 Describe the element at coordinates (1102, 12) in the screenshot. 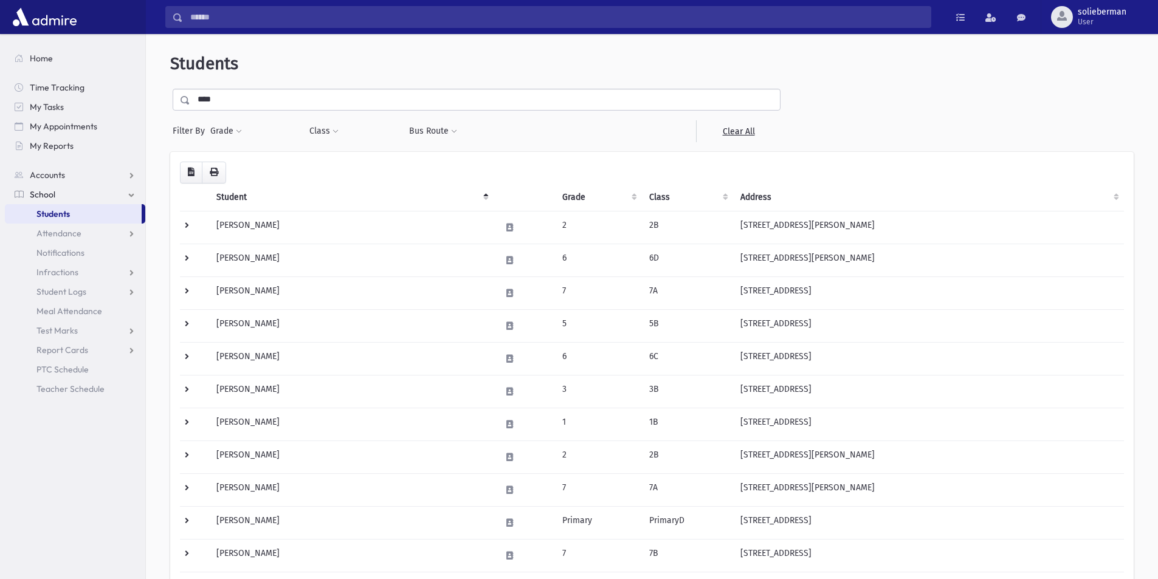

I see `span: solieberman` at that location.